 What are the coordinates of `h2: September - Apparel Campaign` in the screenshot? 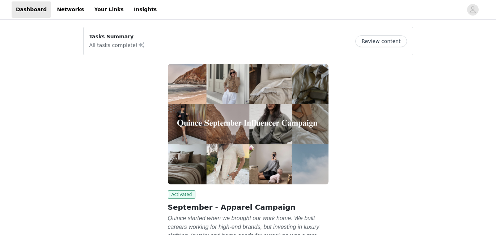 It's located at (248, 207).